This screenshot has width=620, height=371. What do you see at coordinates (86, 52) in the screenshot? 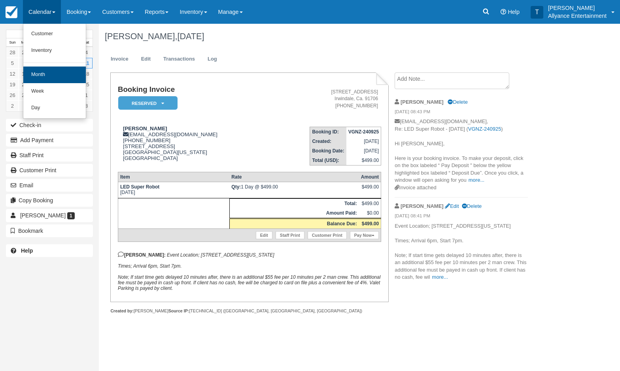
I see `a: 4` at bounding box center [86, 52].